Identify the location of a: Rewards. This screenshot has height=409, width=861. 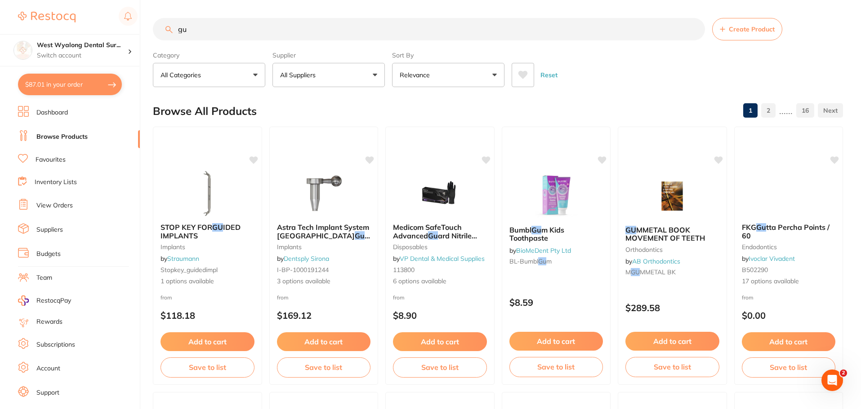
(49, 322).